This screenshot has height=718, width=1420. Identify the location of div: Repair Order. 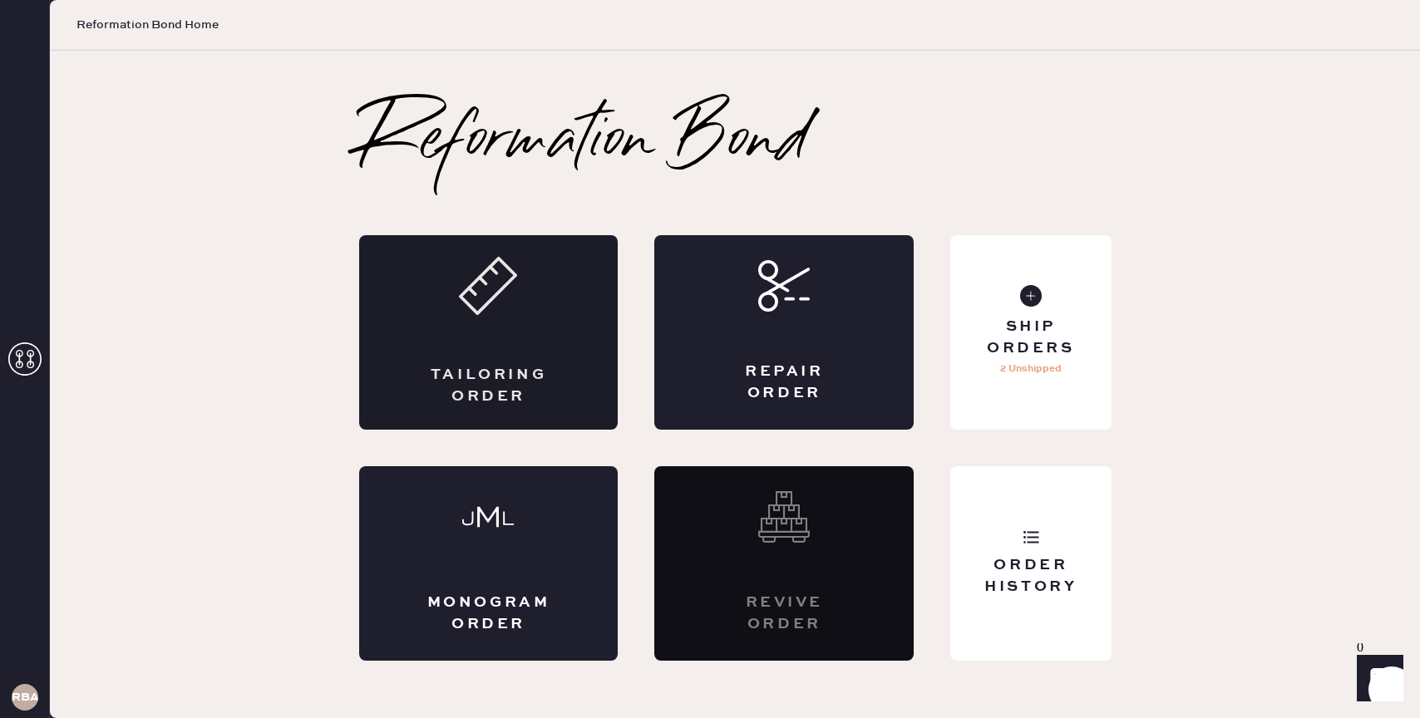
(784, 382).